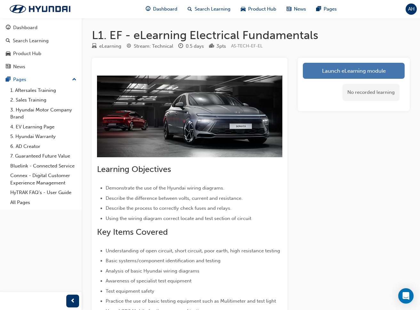 This screenshot has width=420, height=310. What do you see at coordinates (94, 46) in the screenshot?
I see `span: learningResourceType_ELEARNING-icon` at bounding box center [94, 46].